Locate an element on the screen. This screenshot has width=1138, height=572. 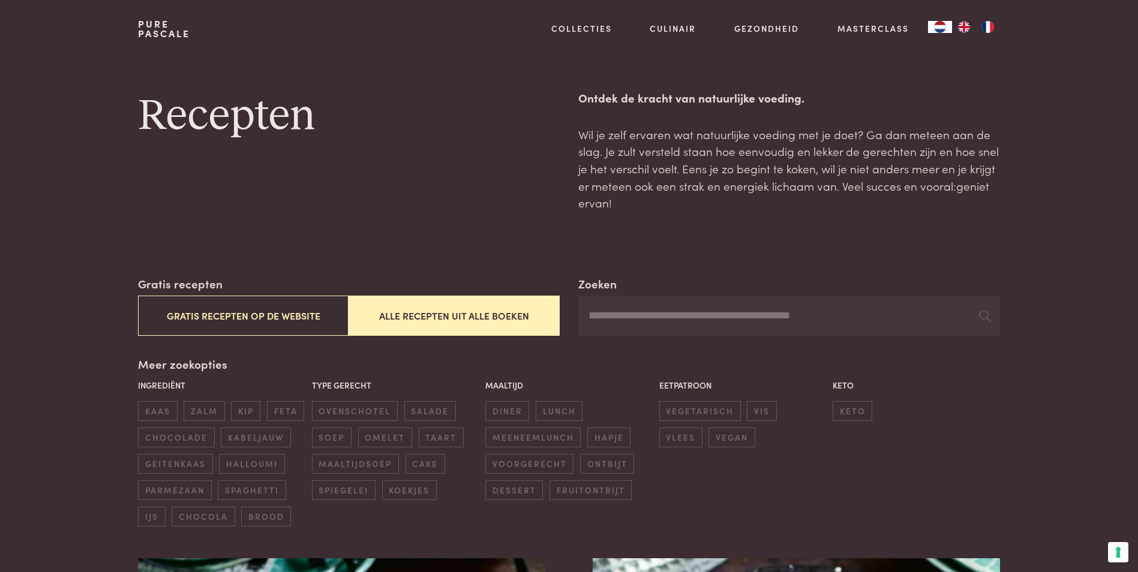
span: fruitontbijt is located at coordinates (590, 490).